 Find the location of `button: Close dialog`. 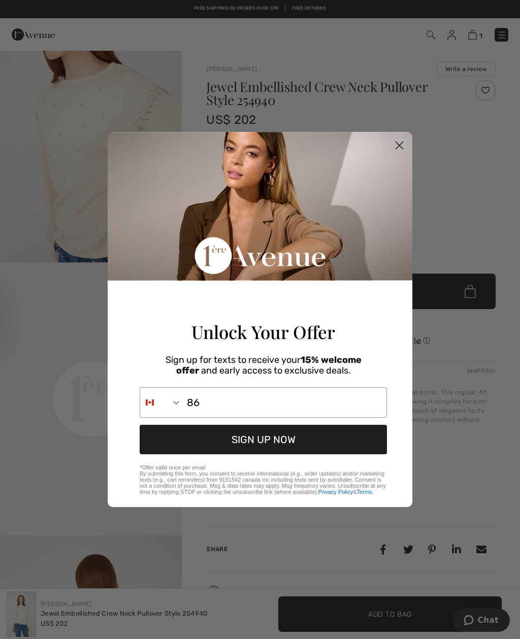

button: Close dialog is located at coordinates (399, 145).